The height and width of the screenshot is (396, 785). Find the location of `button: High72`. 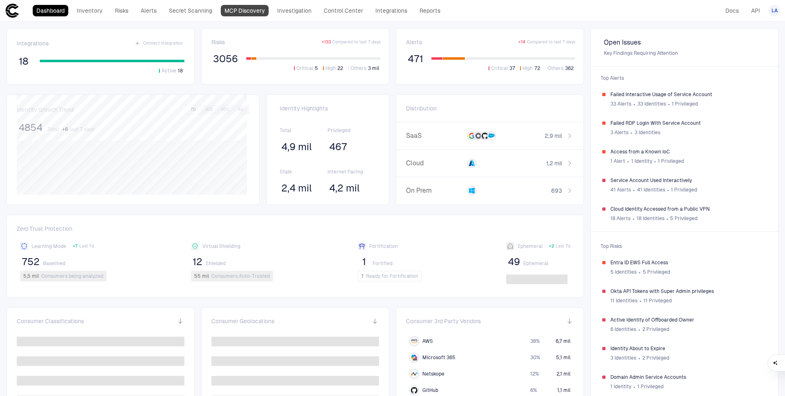

button: High72 is located at coordinates (530, 68).